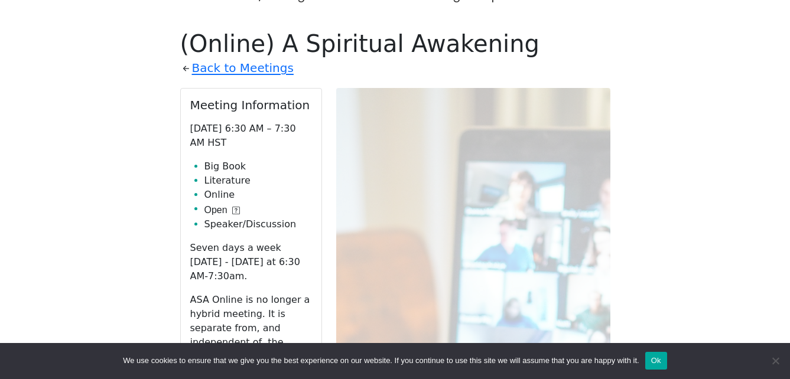  I want to click on h2: Meeting Information, so click(251, 105).